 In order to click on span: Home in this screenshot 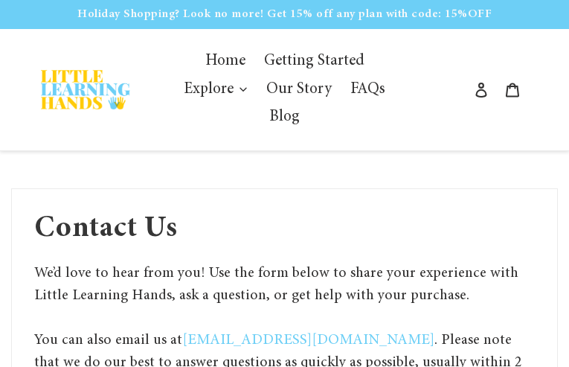, I will do `click(226, 62)`.